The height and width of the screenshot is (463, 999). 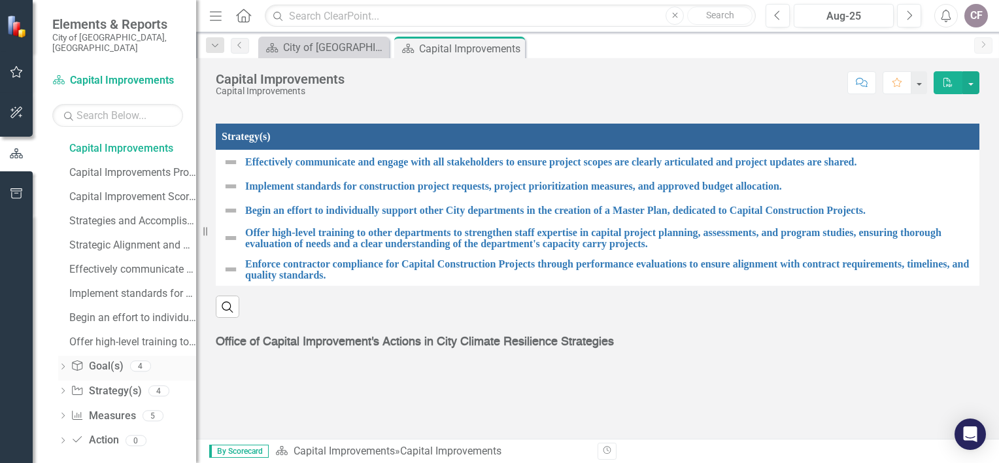 I want to click on a: Strategies and Accomplishments, so click(x=131, y=221).